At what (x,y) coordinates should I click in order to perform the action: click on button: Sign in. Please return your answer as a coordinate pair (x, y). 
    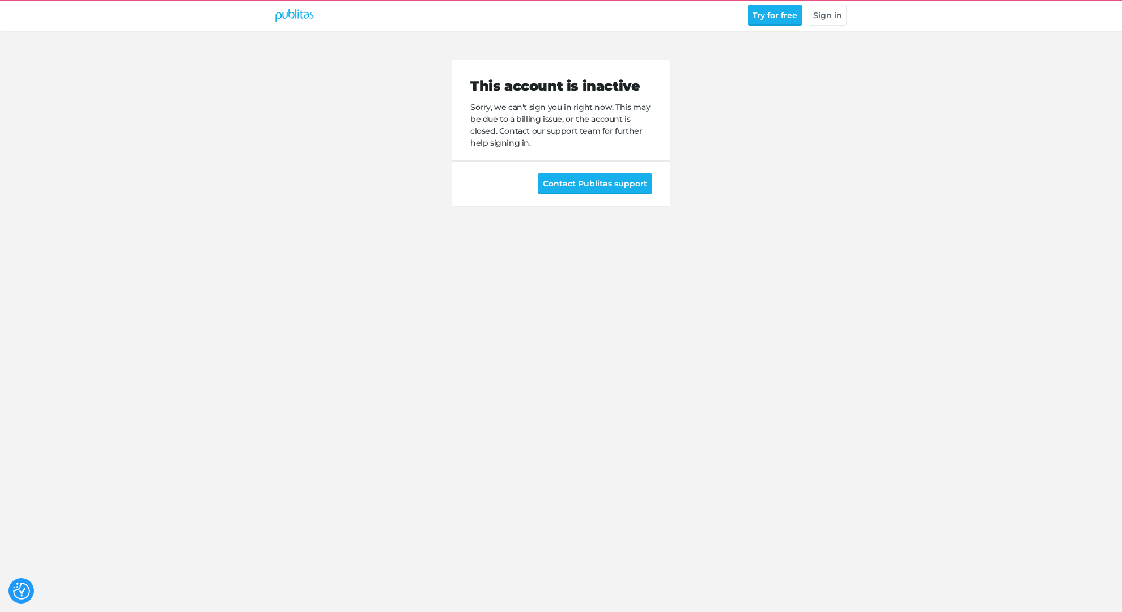
    Looking at the image, I should click on (828, 15).